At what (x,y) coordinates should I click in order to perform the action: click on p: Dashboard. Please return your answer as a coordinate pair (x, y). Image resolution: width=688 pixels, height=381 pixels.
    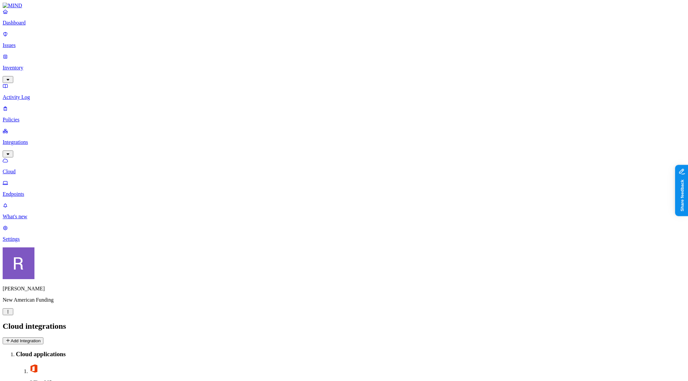
    Looking at the image, I should click on (344, 23).